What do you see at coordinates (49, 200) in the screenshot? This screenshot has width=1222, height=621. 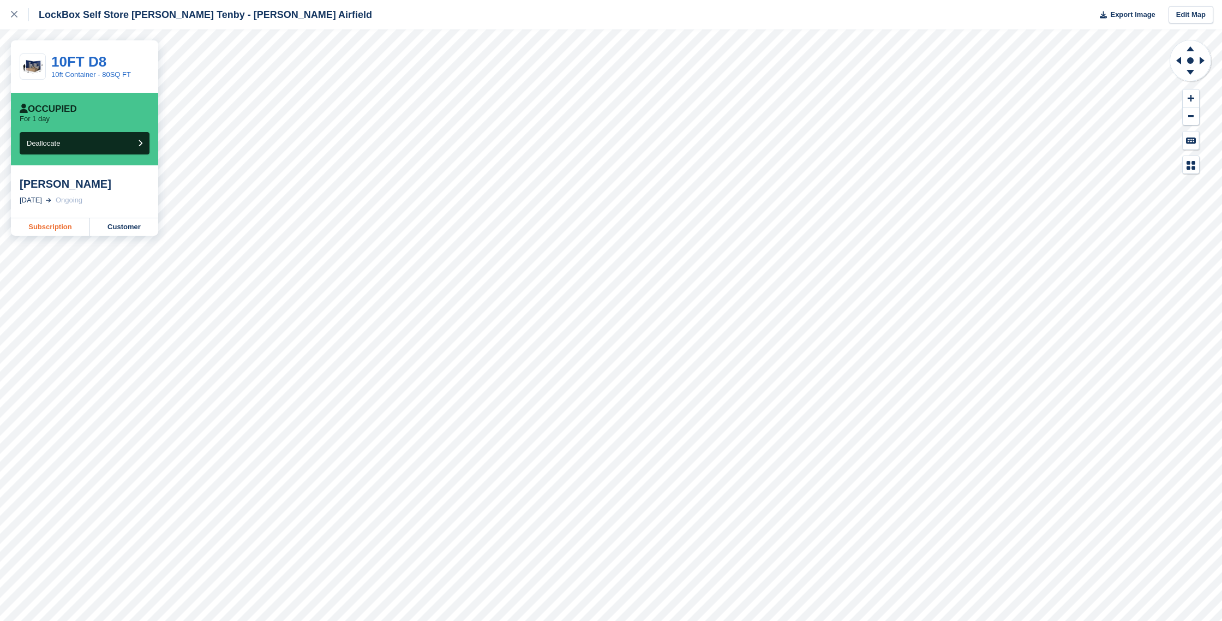 I see `img: arrow-right-light-icn-cde0832a797a2874e46488d9cf13f60e5c3a73dbe684e267c42b8395dfbc2abf.svg` at bounding box center [49, 200].